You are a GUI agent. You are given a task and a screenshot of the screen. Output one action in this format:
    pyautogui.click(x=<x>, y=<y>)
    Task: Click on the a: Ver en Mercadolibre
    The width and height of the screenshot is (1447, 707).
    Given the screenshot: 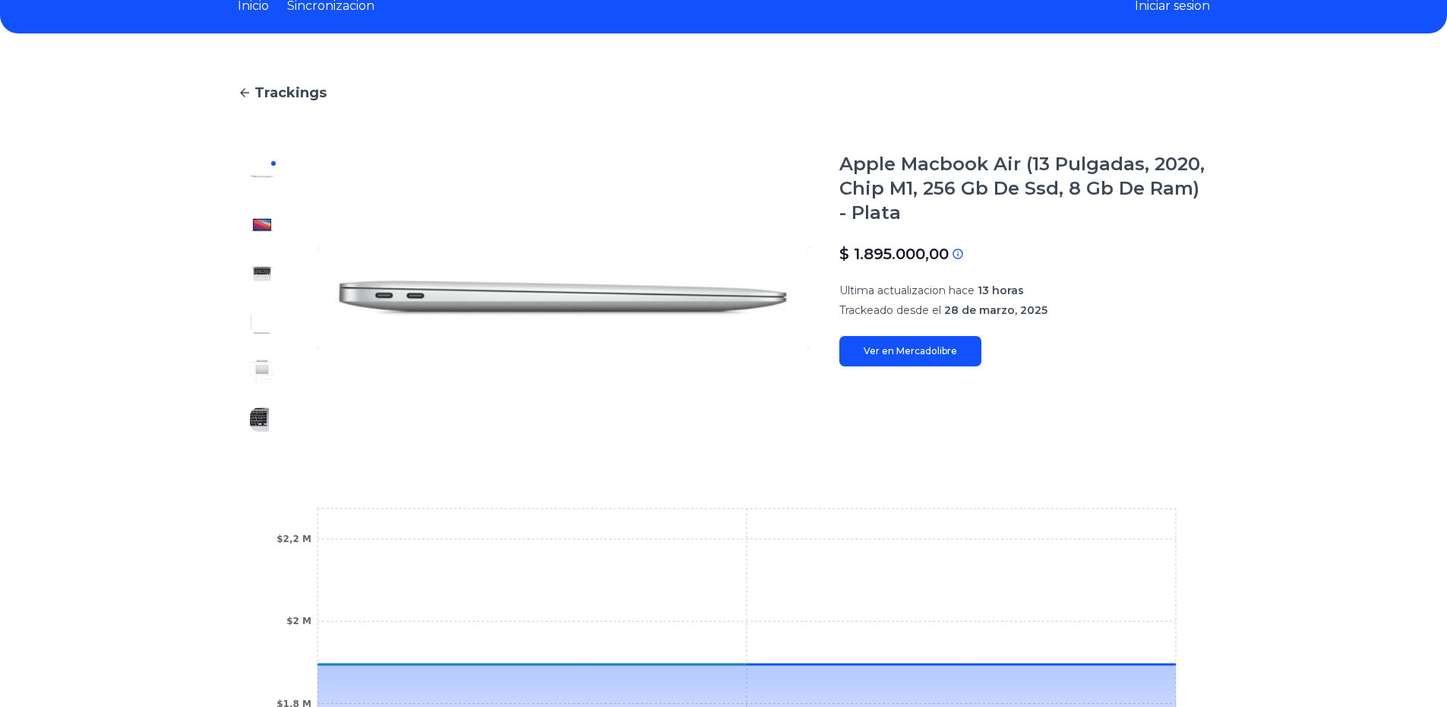 What is the action you would take?
    pyautogui.click(x=910, y=351)
    